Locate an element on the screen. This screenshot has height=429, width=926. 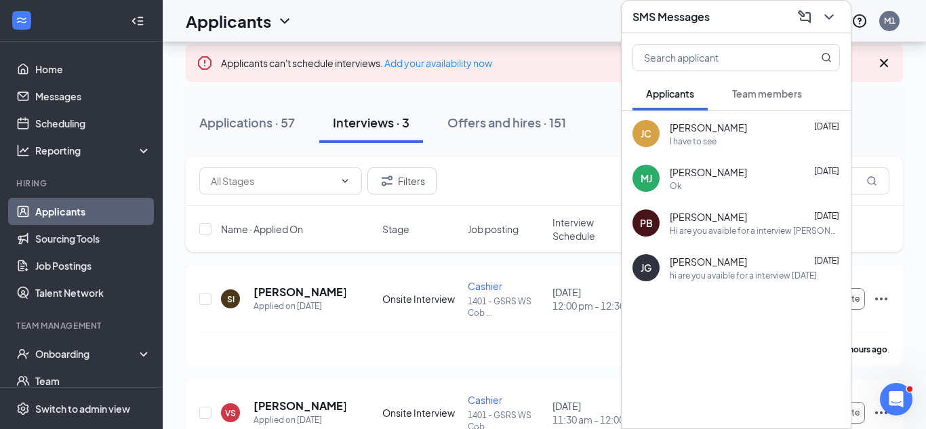
a: Add your availability now is located at coordinates (438, 63).